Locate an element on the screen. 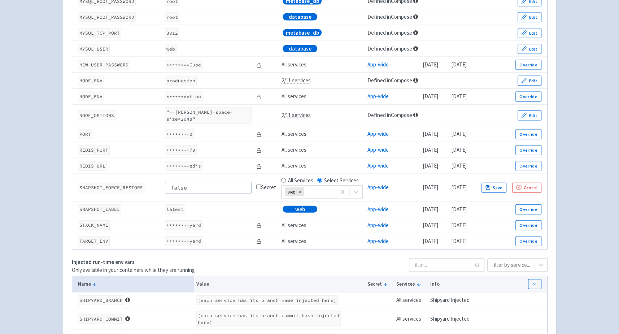 The height and width of the screenshot is (334, 619). code: MYSQL_ROOT_PASSWORD is located at coordinates (107, 17).